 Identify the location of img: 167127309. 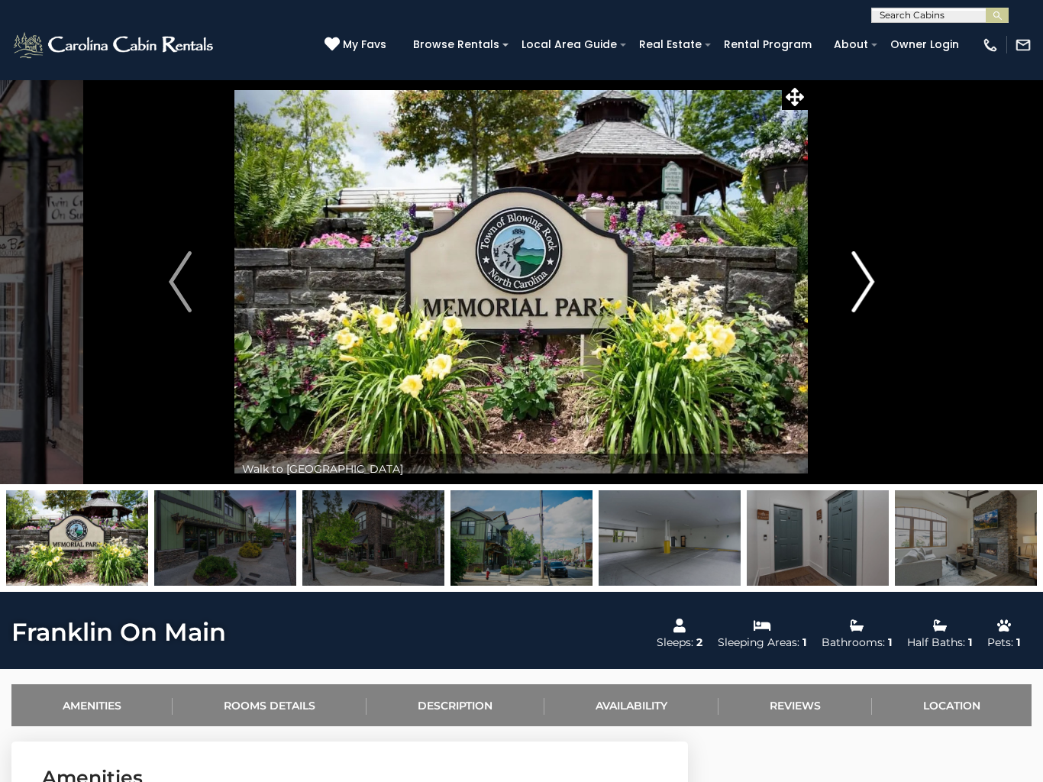
(966, 537).